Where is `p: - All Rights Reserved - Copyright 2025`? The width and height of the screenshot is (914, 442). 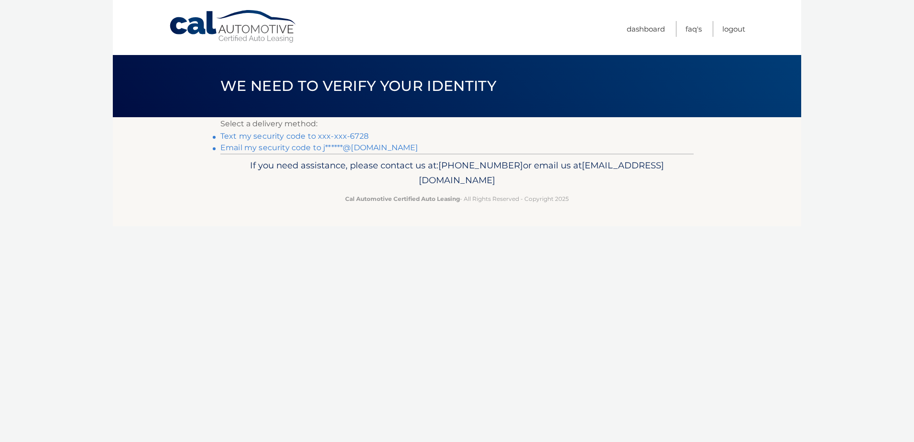
p: - All Rights Reserved - Copyright 2025 is located at coordinates (457, 198).